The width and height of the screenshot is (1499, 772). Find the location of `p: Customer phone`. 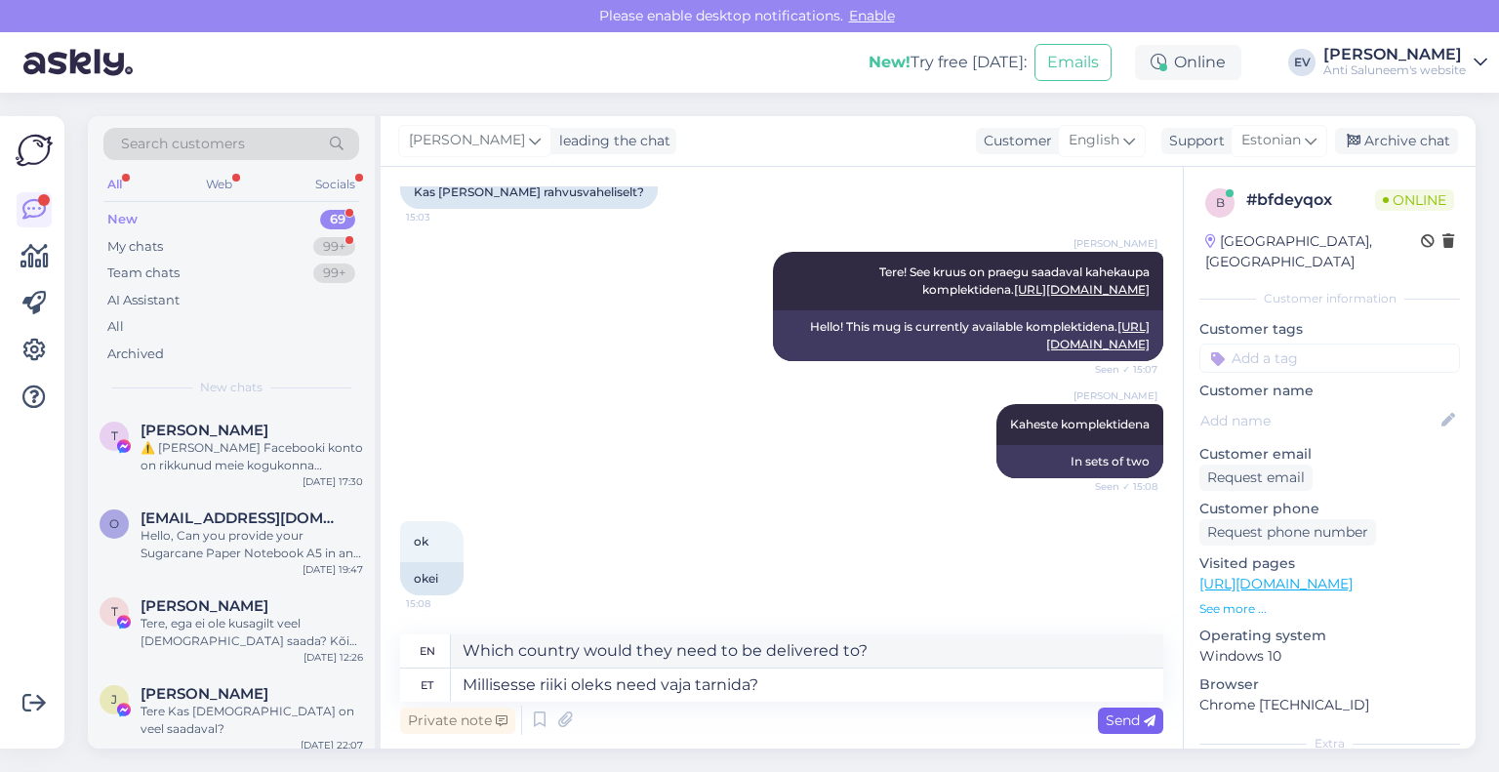

p: Customer phone is located at coordinates (1329, 508).